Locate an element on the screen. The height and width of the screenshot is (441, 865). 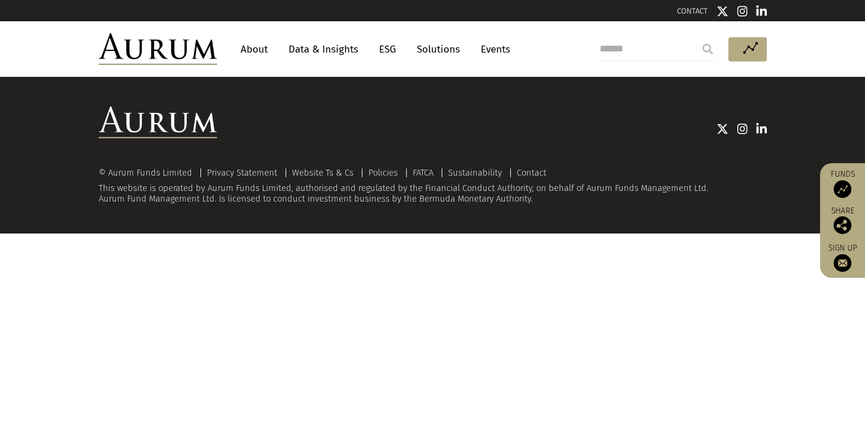
input: Submit is located at coordinates (707, 49).